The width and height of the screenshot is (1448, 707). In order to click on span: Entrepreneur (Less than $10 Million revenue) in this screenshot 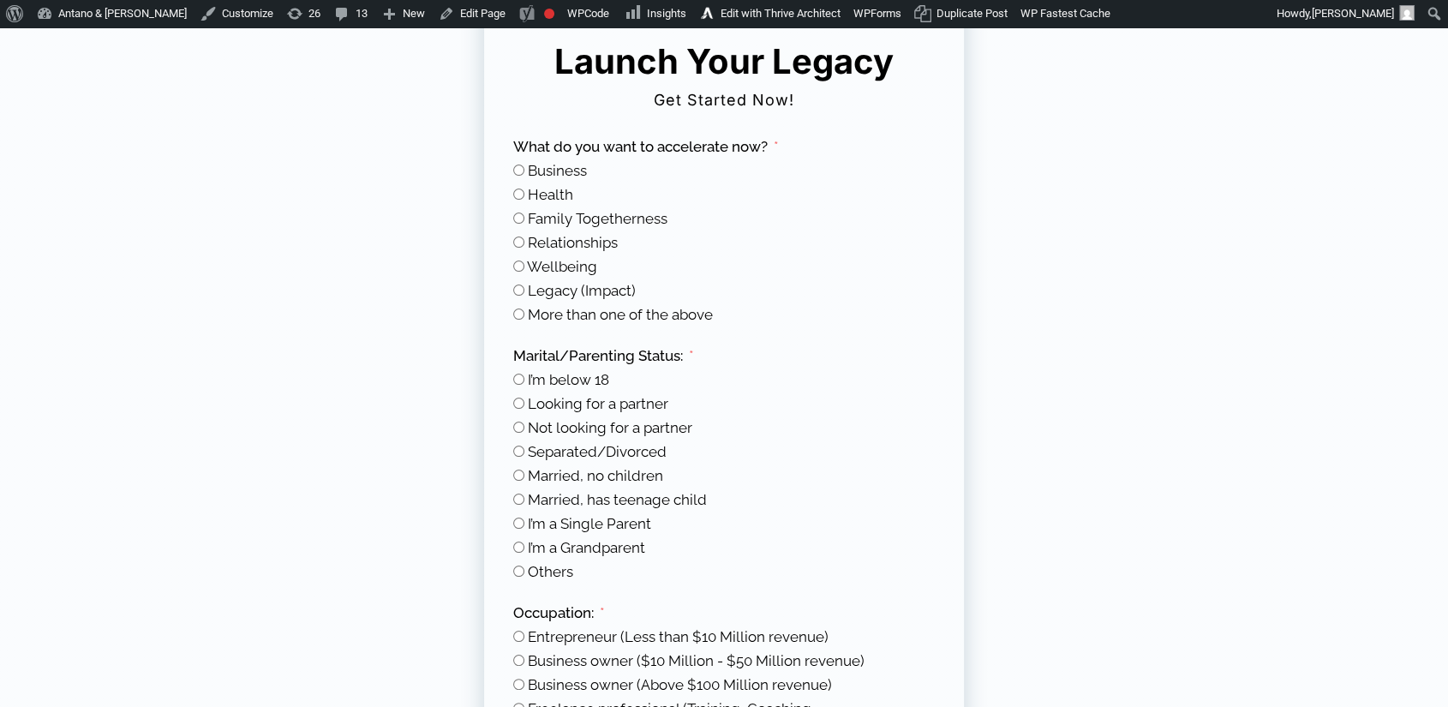, I will do `click(678, 637)`.